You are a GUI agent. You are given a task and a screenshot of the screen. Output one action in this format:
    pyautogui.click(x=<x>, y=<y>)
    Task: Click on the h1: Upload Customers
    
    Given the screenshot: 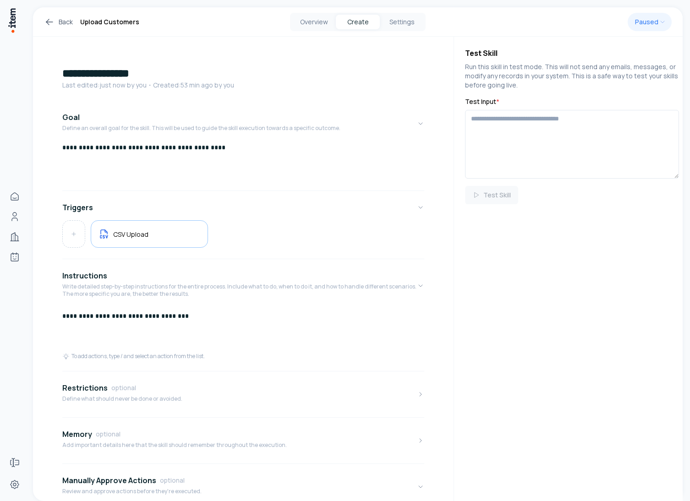 What is the action you would take?
    pyautogui.click(x=110, y=22)
    